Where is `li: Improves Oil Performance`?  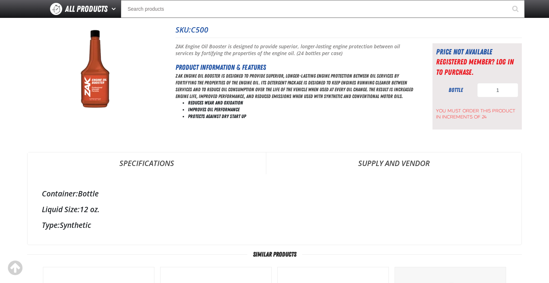 li: Improves Oil Performance is located at coordinates (301, 109).